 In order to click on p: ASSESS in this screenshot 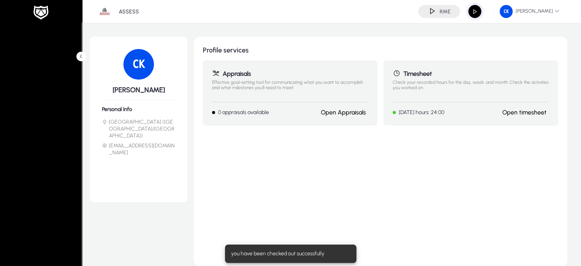, I will do `click(129, 11)`.